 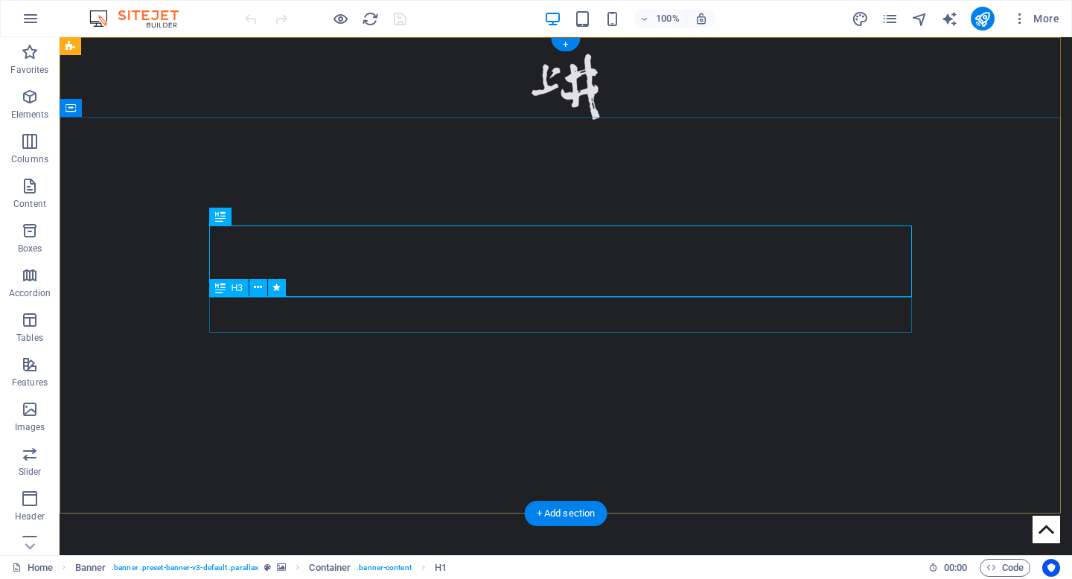 What do you see at coordinates (261, 568) in the screenshot?
I see `nav: breadcrumb` at bounding box center [261, 568].